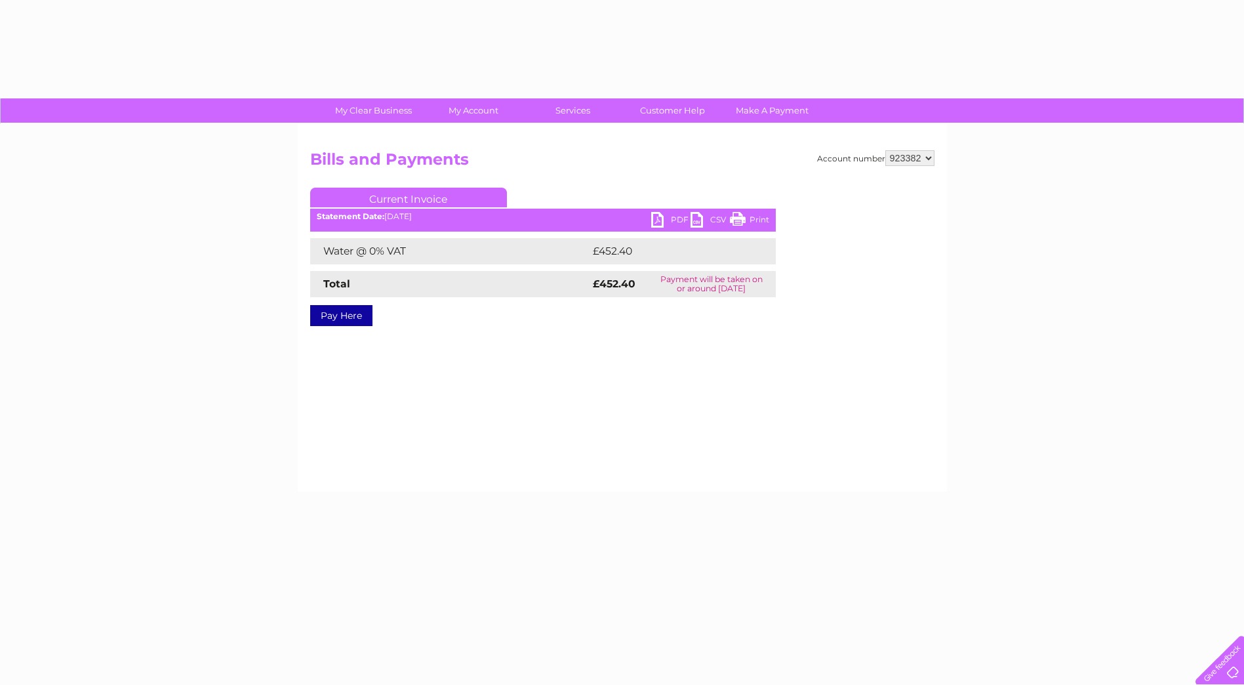 The image size is (1244, 685). Describe the element at coordinates (573, 110) in the screenshot. I see `a: Services` at that location.